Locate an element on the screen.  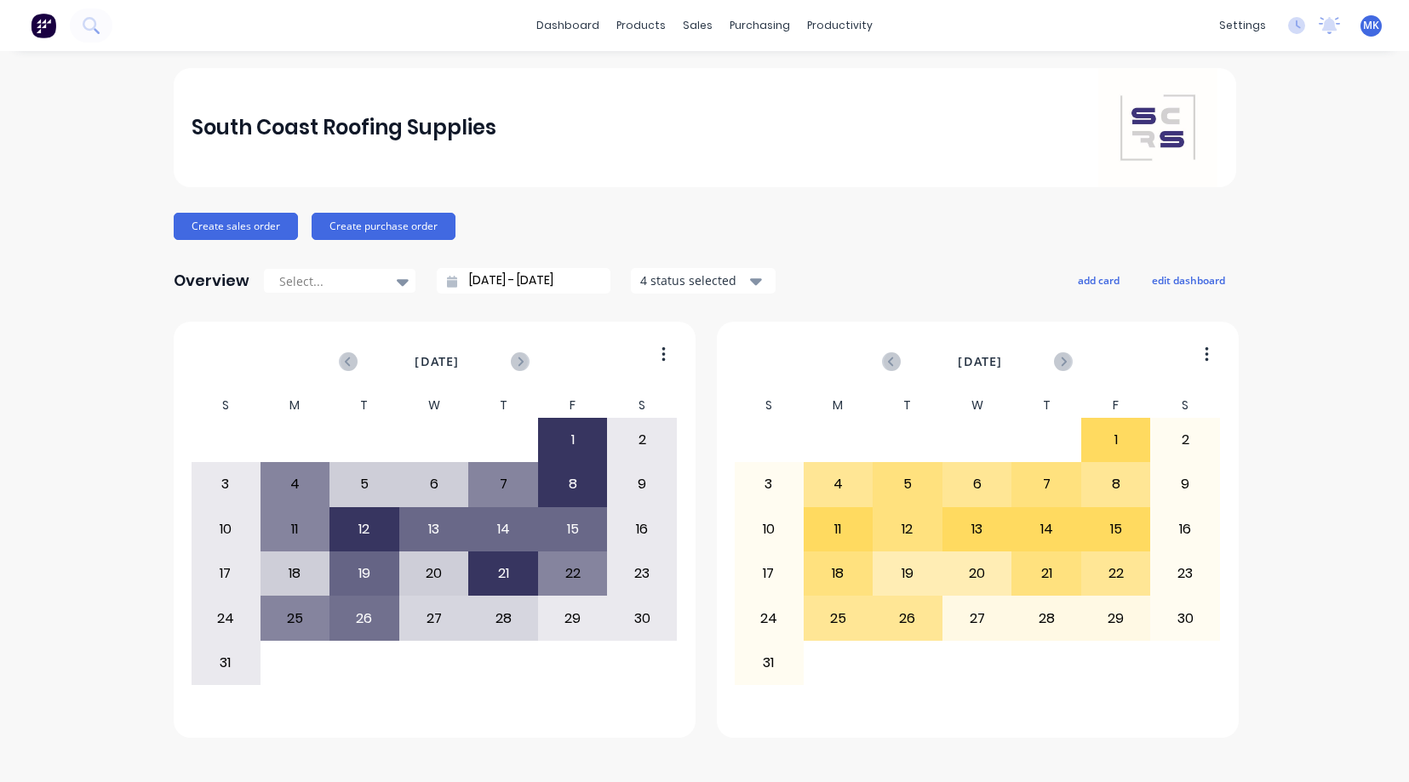
img: South Coast Roofing Supplies is located at coordinates (1158, 128).